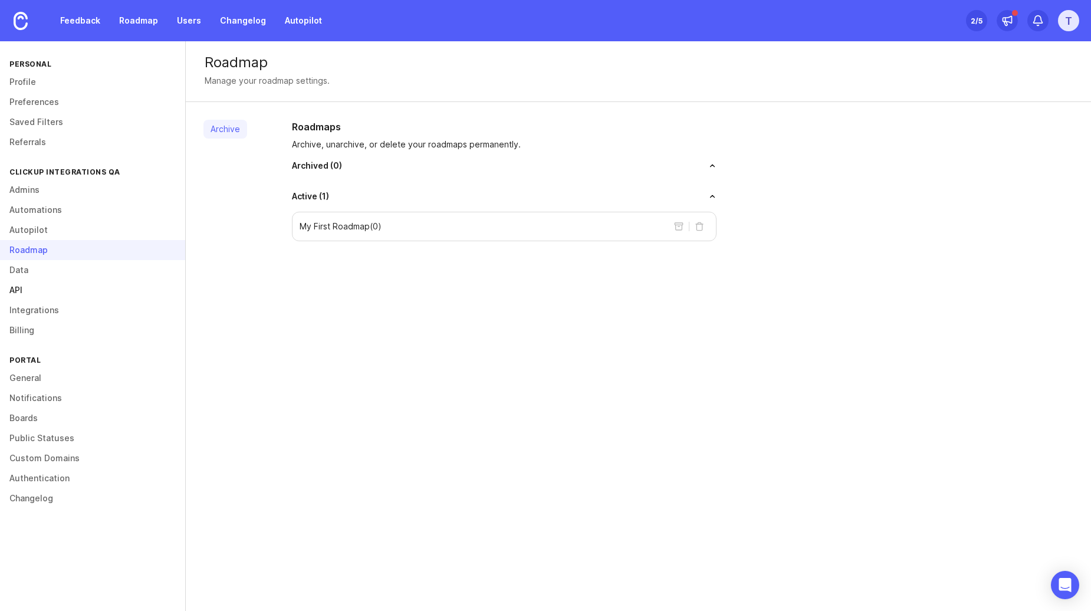 The height and width of the screenshot is (611, 1091). What do you see at coordinates (504, 226) in the screenshot?
I see `div: accordion in expanded state` at bounding box center [504, 226].